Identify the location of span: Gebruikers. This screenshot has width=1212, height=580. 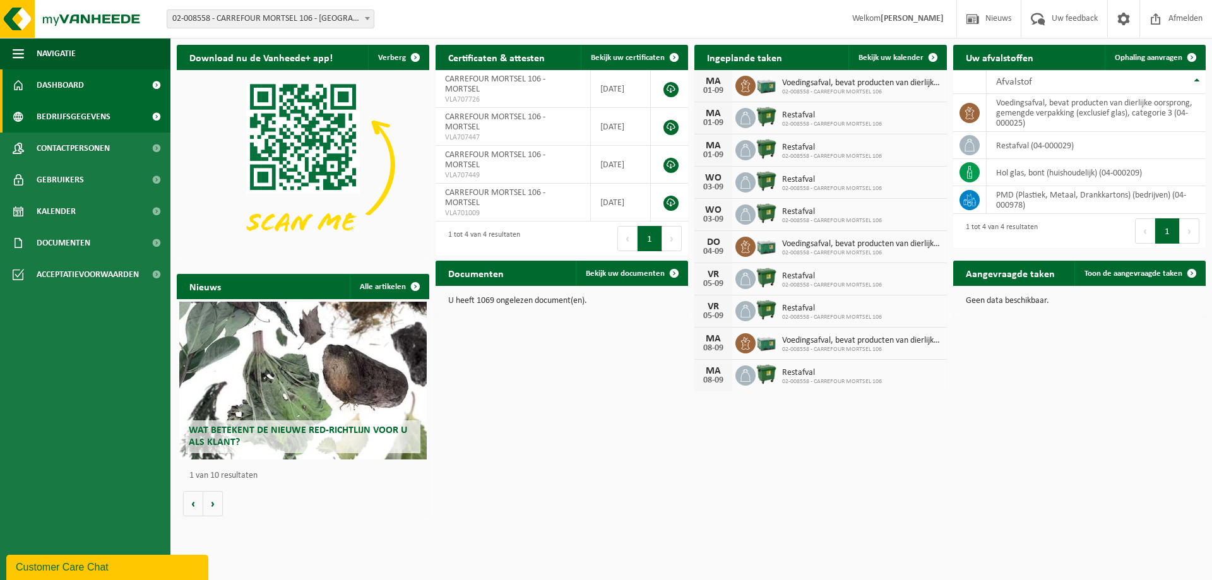
(60, 180).